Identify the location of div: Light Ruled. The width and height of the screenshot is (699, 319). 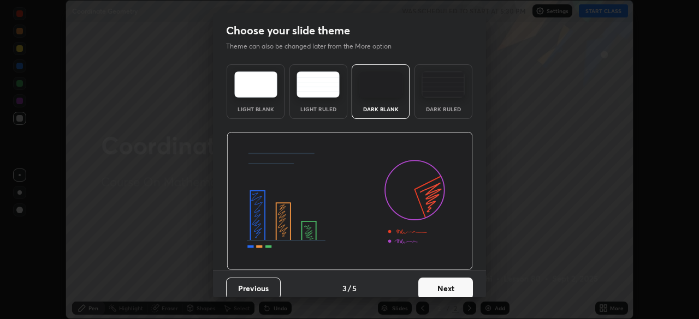
(318, 109).